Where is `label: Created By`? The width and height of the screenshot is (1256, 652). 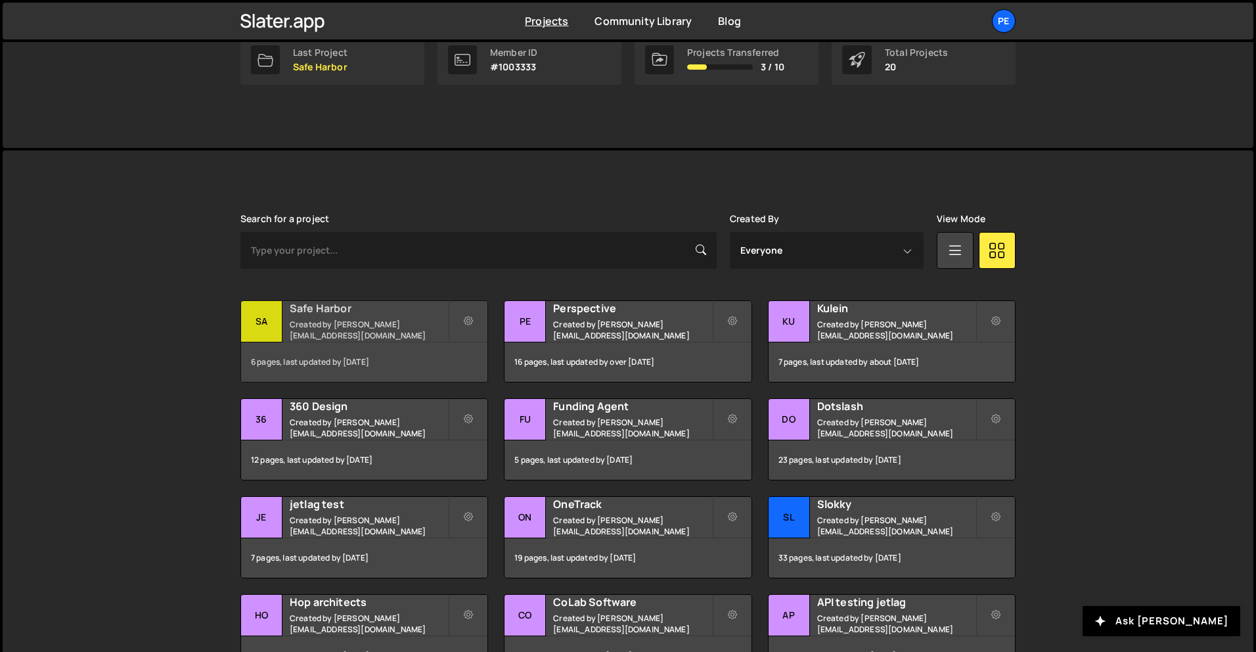
label: Created By is located at coordinates (755, 219).